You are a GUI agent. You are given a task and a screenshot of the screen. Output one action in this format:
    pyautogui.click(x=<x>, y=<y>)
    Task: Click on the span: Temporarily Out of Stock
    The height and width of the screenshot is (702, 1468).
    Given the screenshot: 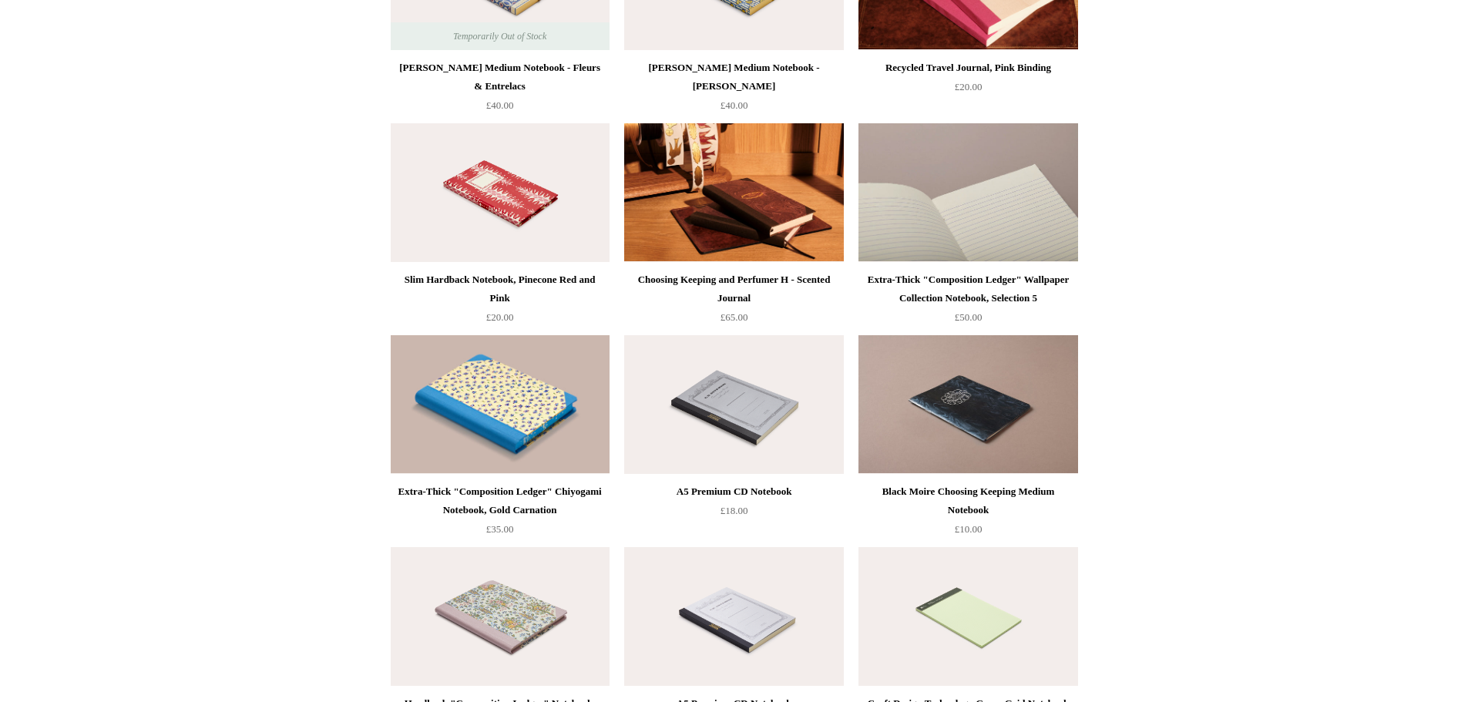 What is the action you would take?
    pyautogui.click(x=499, y=36)
    